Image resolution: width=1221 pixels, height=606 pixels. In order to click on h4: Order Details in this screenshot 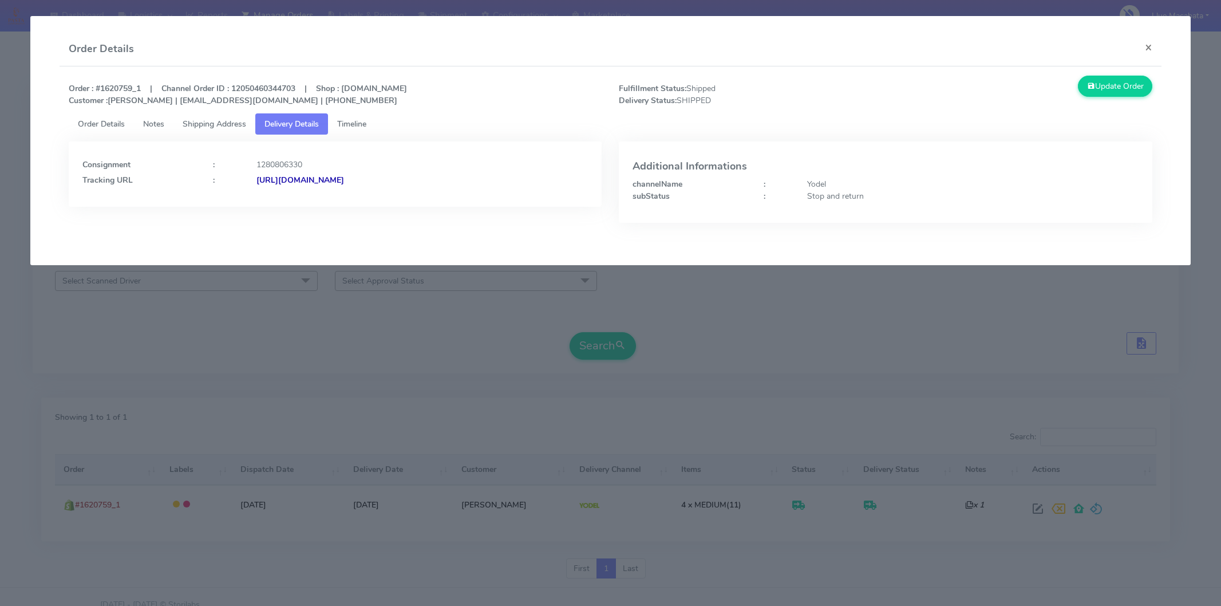, I will do `click(101, 49)`.